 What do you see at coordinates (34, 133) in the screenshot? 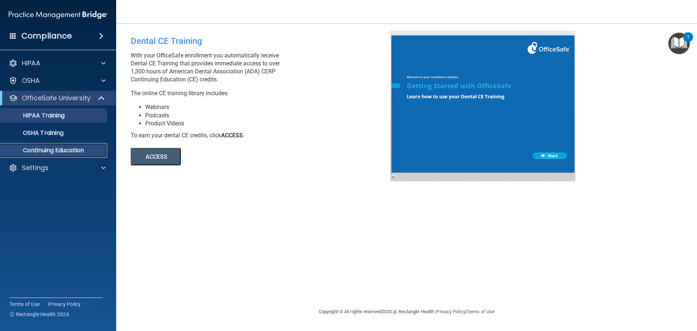
I see `p: OSHA Training` at bounding box center [34, 133].